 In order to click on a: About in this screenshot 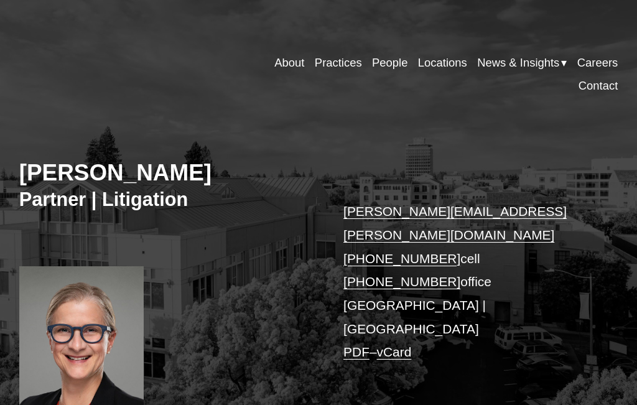, I will do `click(289, 62)`.